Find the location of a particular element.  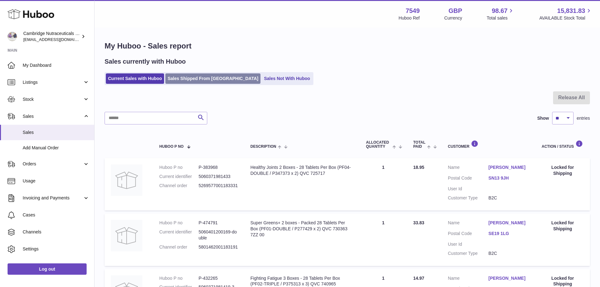

div: Healthy Joints 2 Boxes - 28 Tablets Per Box (PF04-DOUBLE / P347373 x 2) QVC 725717 is located at coordinates (302, 170).